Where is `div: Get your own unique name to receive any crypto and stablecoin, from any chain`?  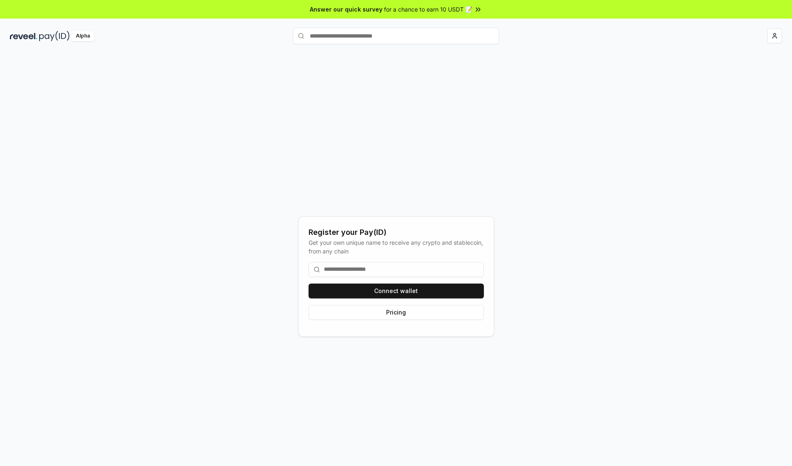
div: Get your own unique name to receive any crypto and stablecoin, from any chain is located at coordinates (396, 247).